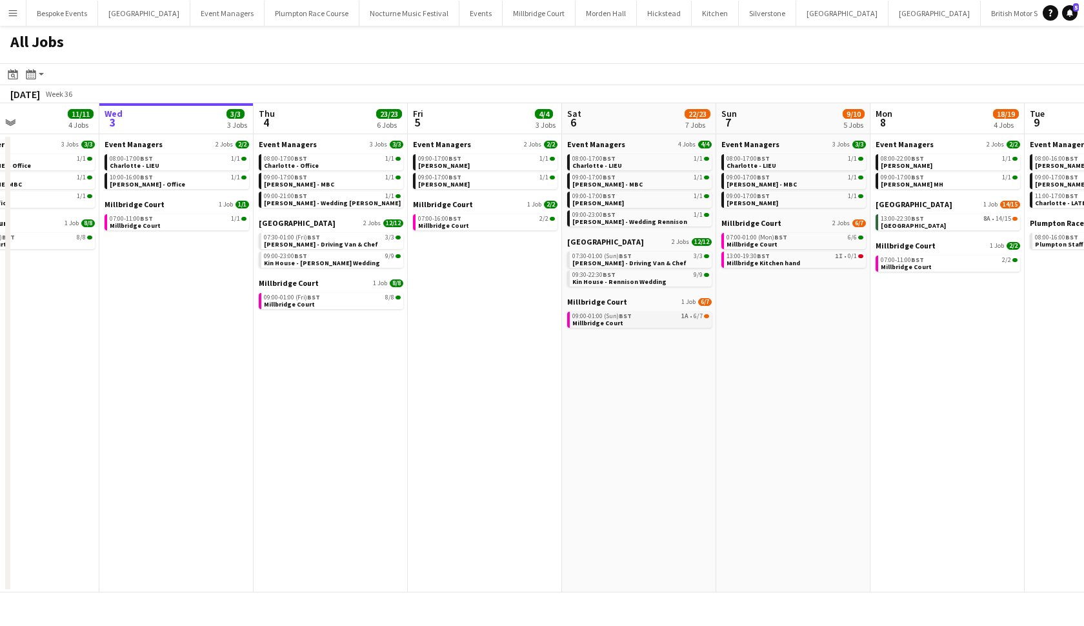  What do you see at coordinates (285, 159) in the screenshot?
I see `span: 08:00-17:00` at bounding box center [285, 159].